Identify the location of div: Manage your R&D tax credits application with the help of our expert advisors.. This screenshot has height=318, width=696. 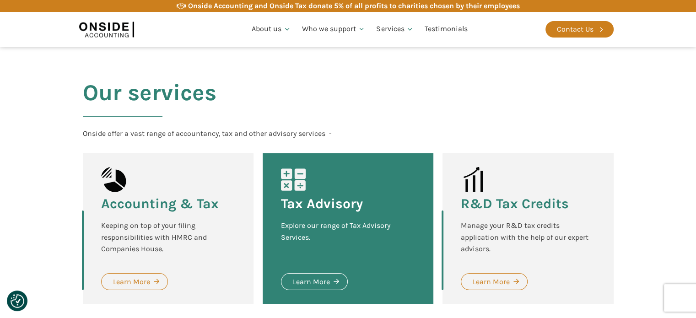
(528, 237).